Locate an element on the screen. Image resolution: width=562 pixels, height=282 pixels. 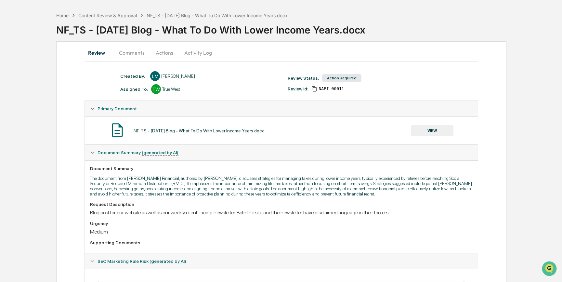
div: Action Required is located at coordinates (341, 78).